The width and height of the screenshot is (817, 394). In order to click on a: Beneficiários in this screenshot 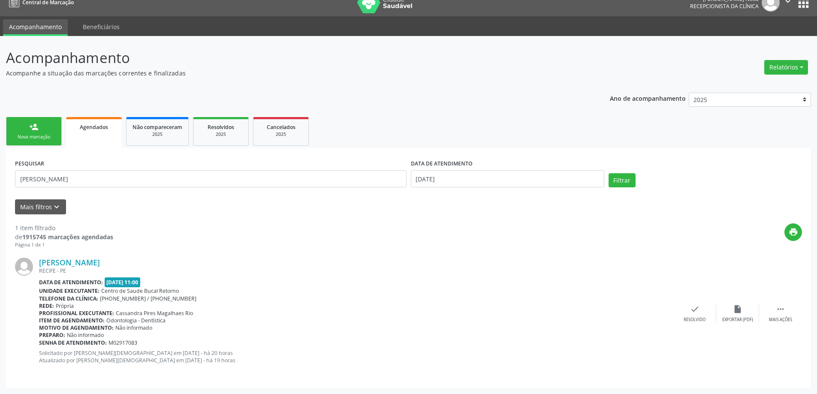, I will do `click(101, 27)`.